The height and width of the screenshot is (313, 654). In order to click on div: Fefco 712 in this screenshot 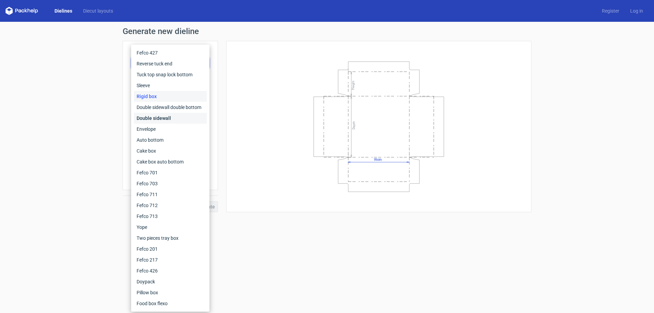, I will do `click(170, 205)`.